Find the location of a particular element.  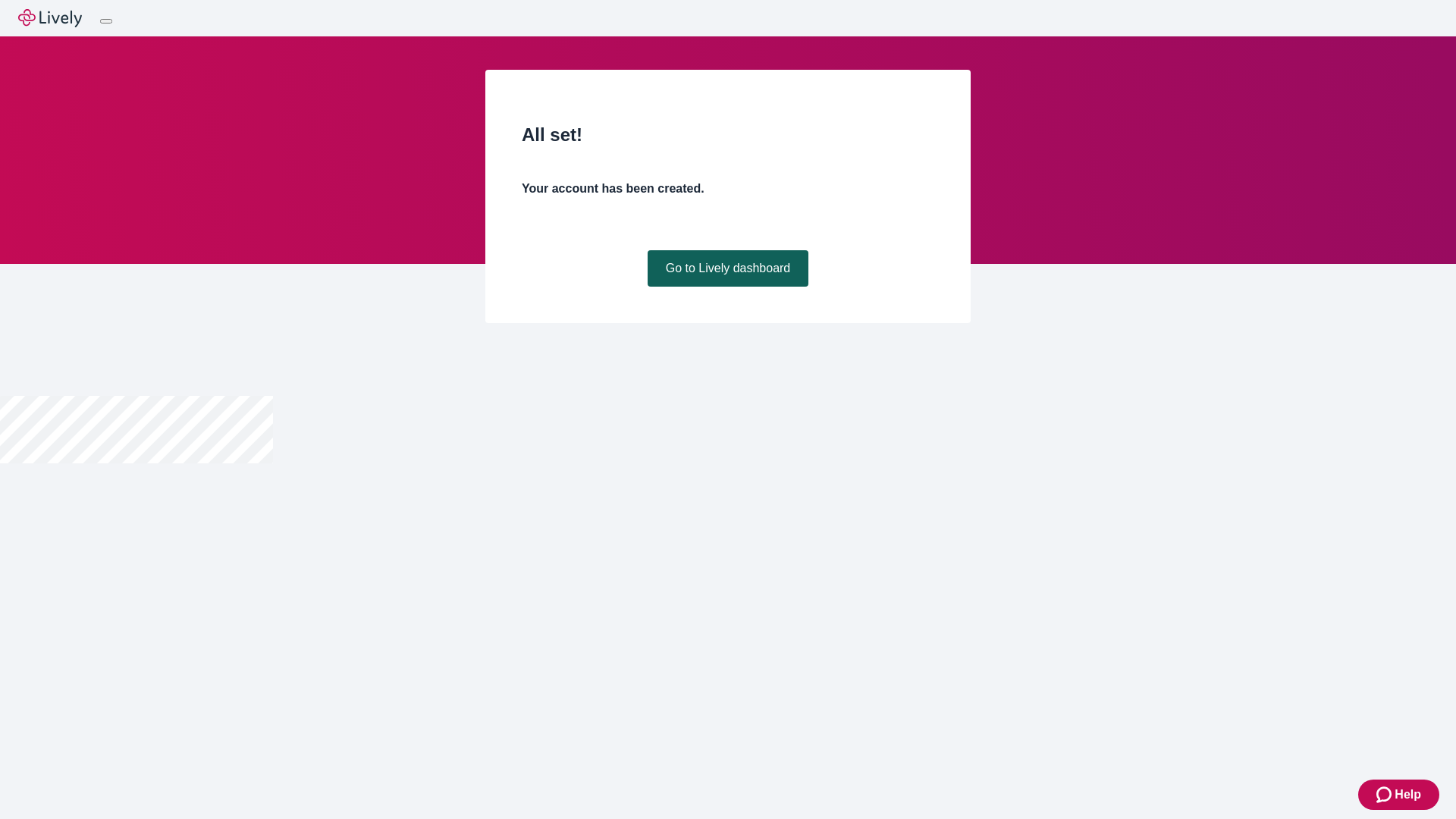

h4: Your account has been created. is located at coordinates (728, 188).